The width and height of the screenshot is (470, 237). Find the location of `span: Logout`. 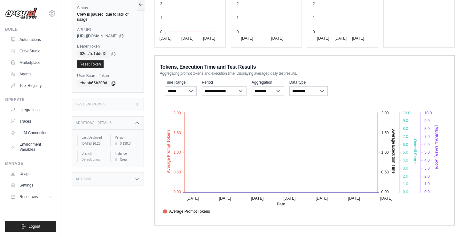

span: Logout is located at coordinates (34, 227).